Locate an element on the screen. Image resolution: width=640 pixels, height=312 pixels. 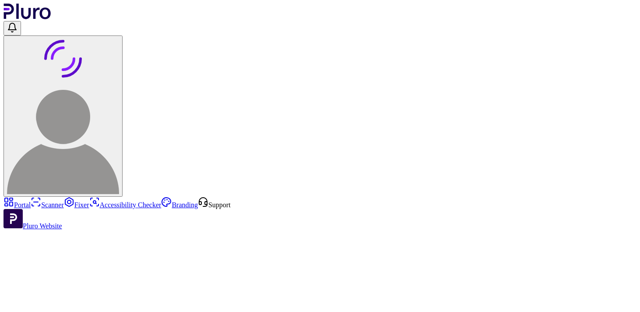
a: Open Pluro Website is located at coordinates (33, 225).